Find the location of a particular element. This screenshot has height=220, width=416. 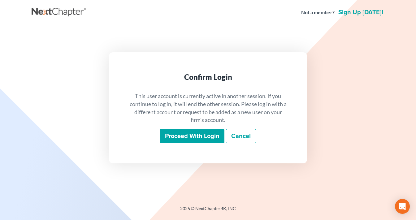

input: Proceed with login is located at coordinates (192, 136).